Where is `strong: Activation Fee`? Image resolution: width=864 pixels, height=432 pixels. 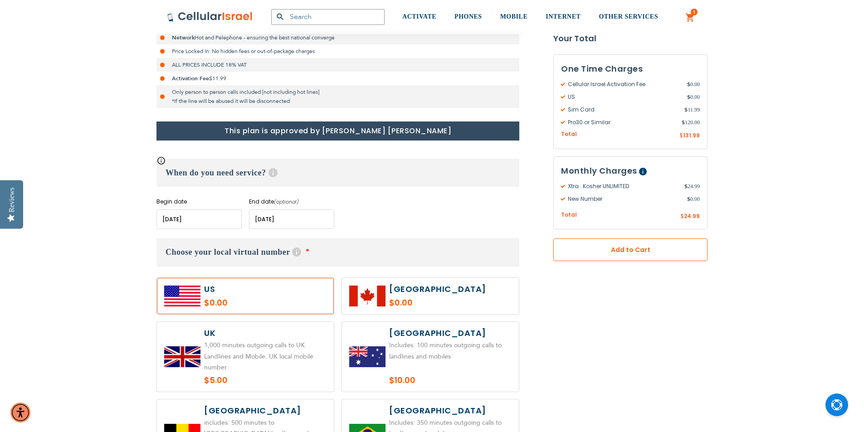 strong: Activation Fee is located at coordinates (190, 78).